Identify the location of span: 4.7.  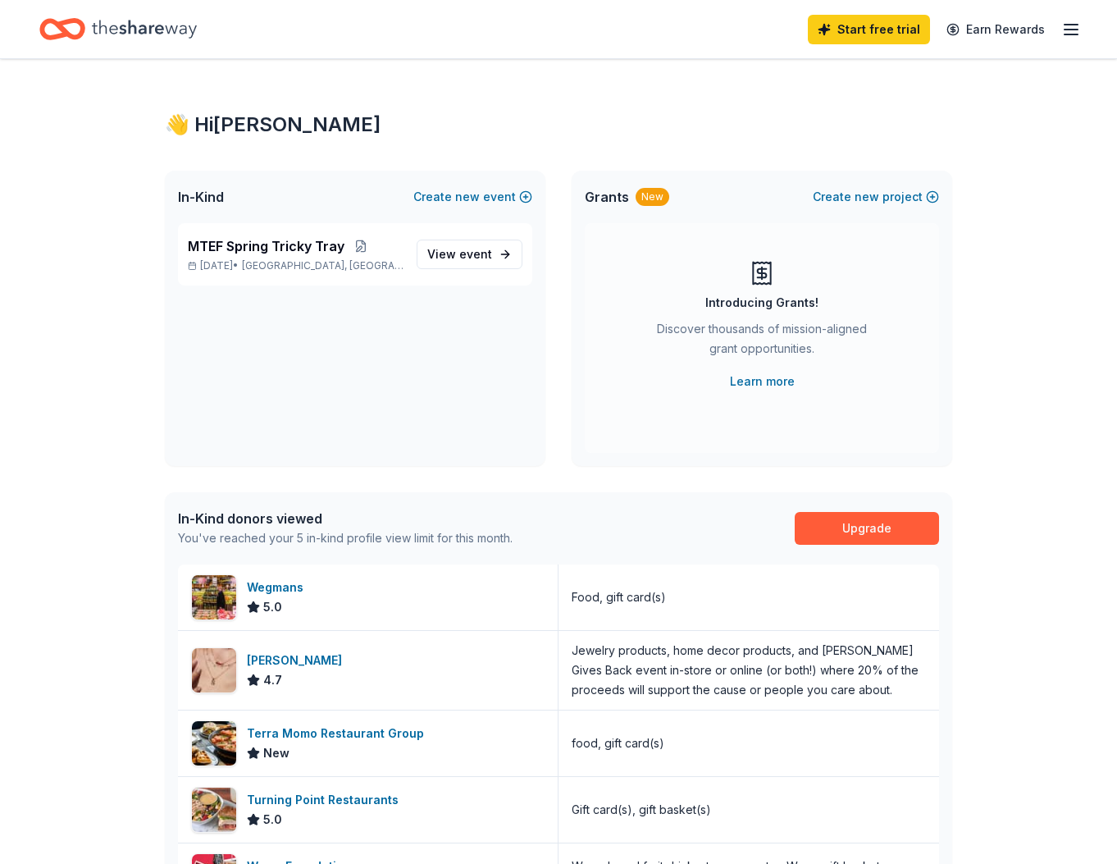
(272, 680).